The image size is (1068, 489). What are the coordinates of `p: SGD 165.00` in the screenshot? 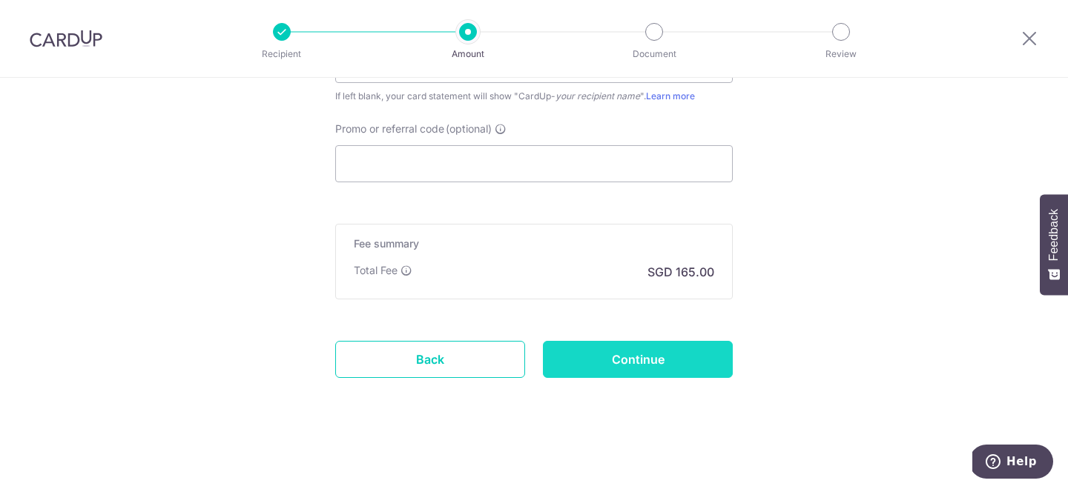 It's located at (681, 272).